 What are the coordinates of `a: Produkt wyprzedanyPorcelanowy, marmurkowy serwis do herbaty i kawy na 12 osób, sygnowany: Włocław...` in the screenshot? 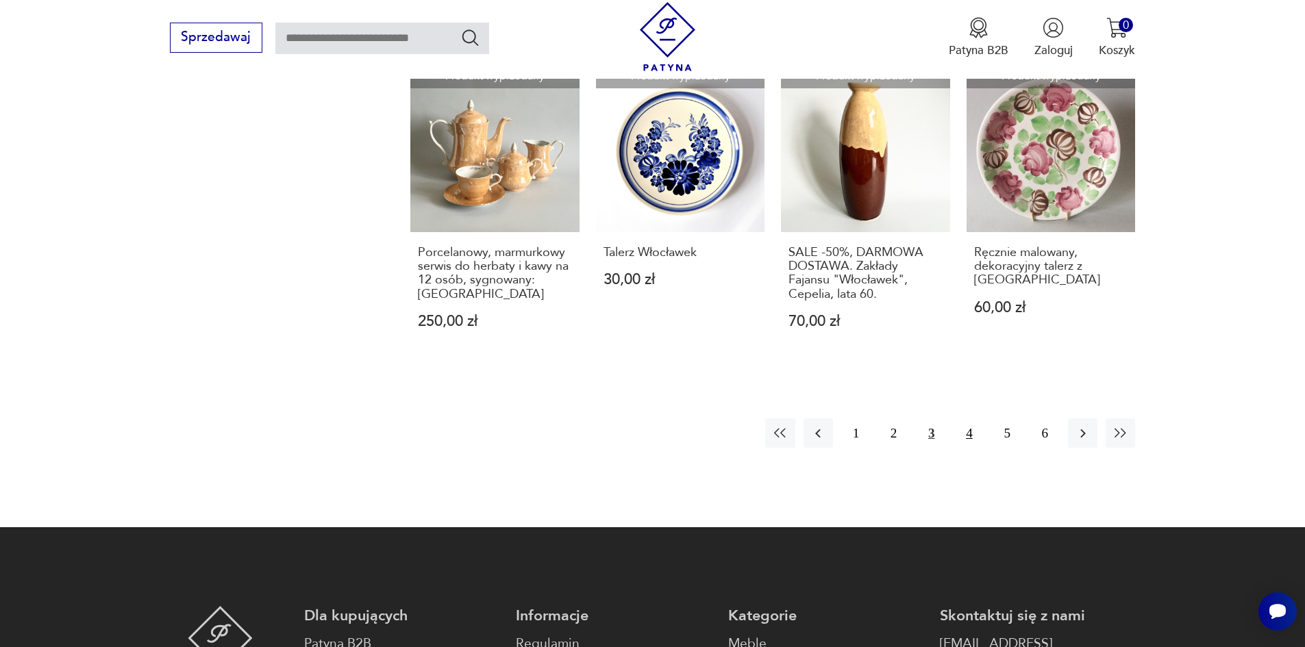 It's located at (495, 212).